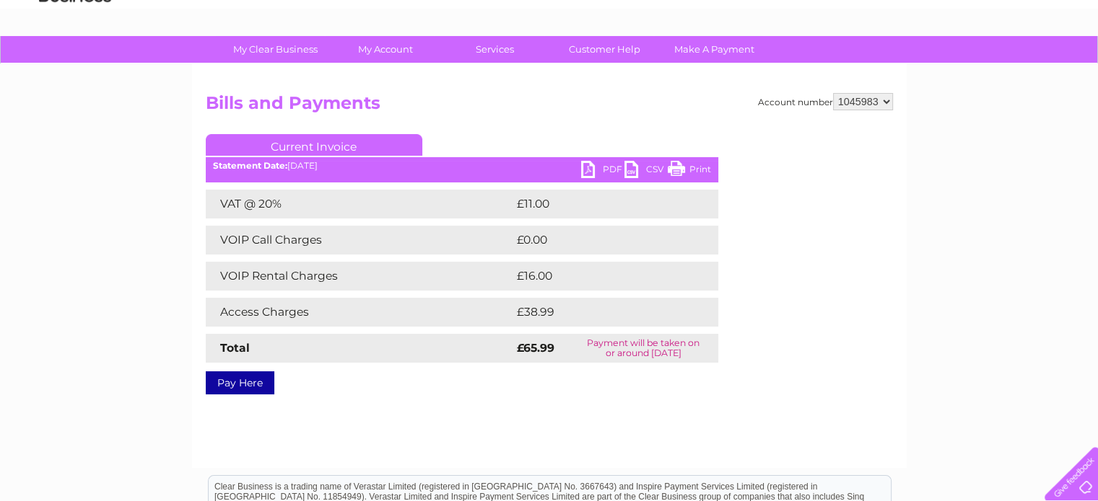 The image size is (1098, 501). What do you see at coordinates (549, 107) in the screenshot?
I see `h2: Bills and Payments` at bounding box center [549, 107].